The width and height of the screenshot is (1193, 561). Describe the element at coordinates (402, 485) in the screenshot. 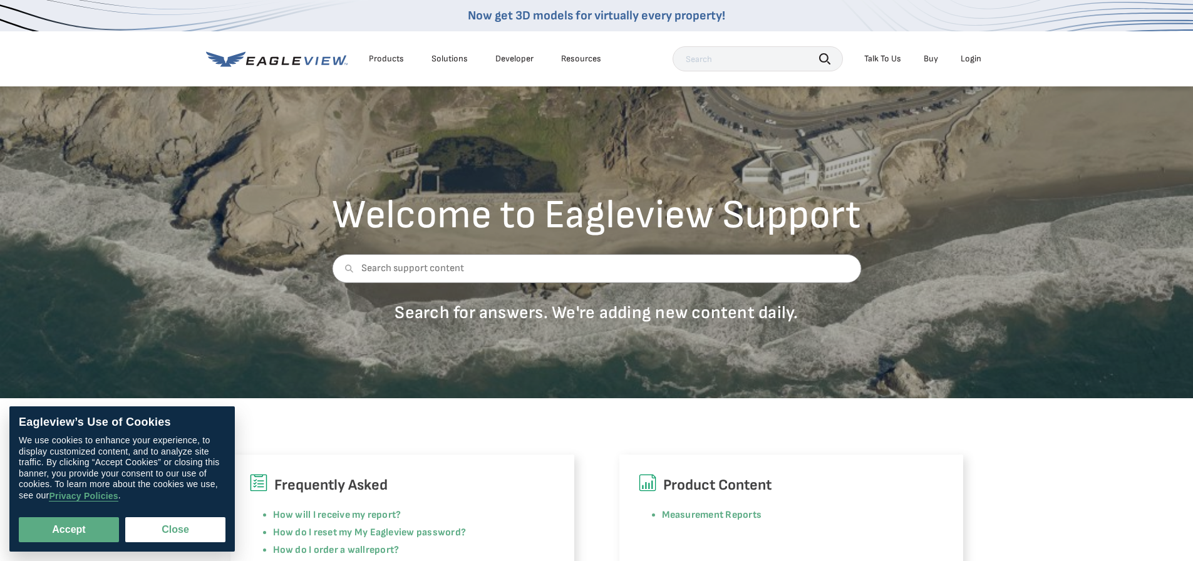

I see `h6: Frequently Asked` at that location.